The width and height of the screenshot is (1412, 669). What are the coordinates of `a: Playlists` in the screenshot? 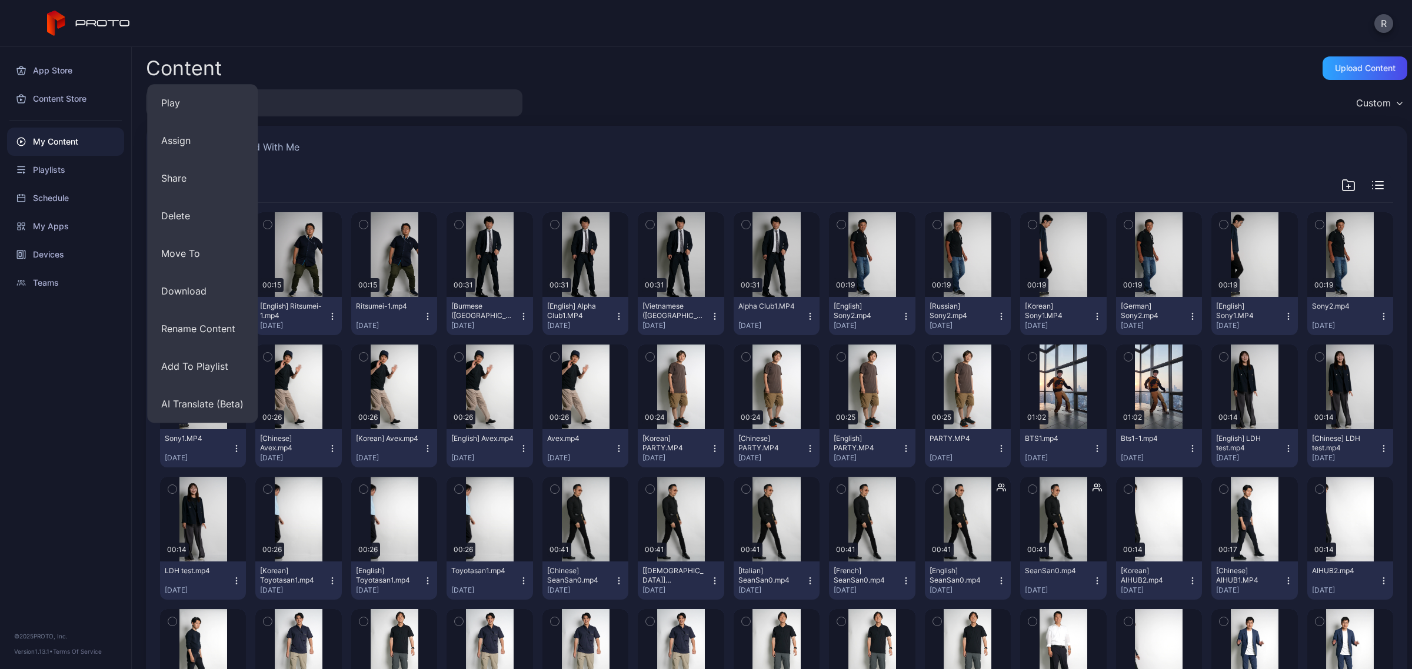 It's located at (65, 170).